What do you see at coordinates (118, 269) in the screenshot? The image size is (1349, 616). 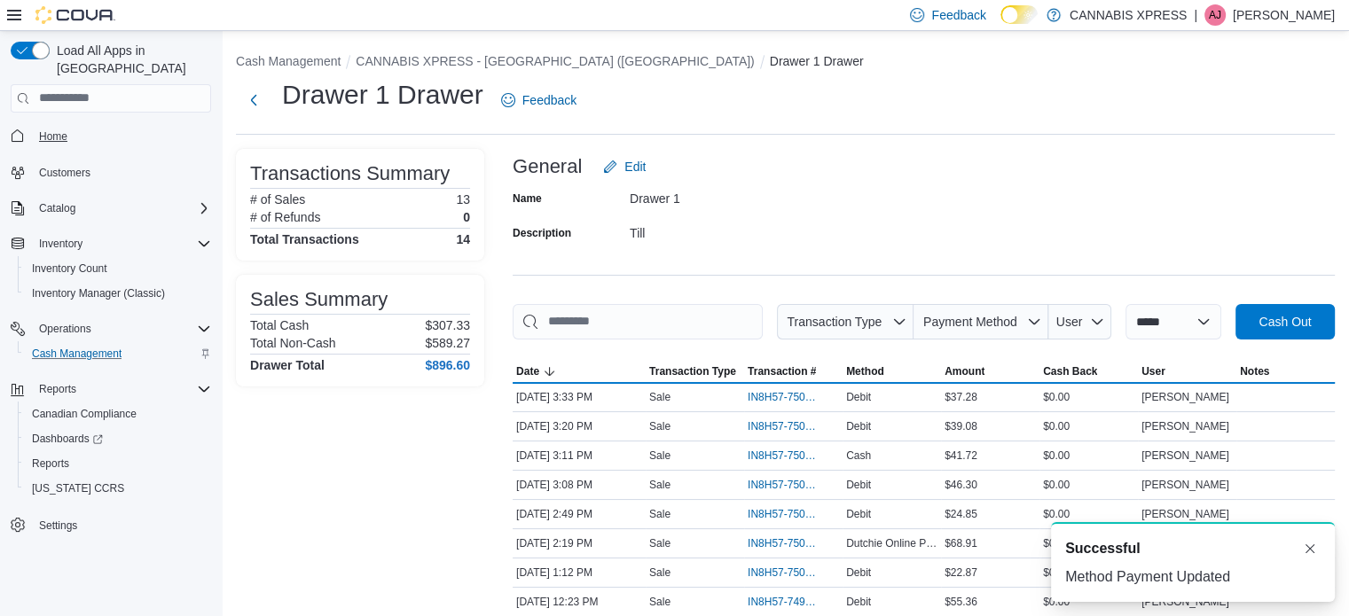 I see `button: Inventory Count` at bounding box center [118, 269].